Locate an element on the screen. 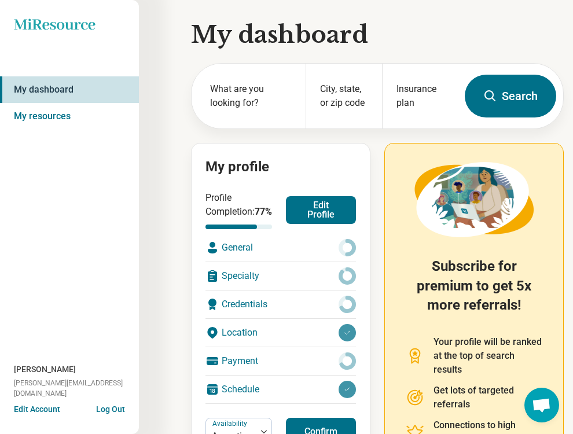 The height and width of the screenshot is (434, 573). div: Schedule is located at coordinates (281, 389).